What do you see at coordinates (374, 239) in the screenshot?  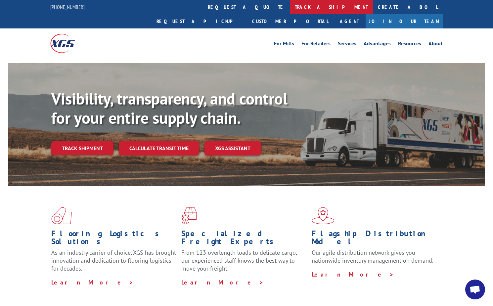 I see `h1: Flagship Distribution Model` at bounding box center [374, 239].